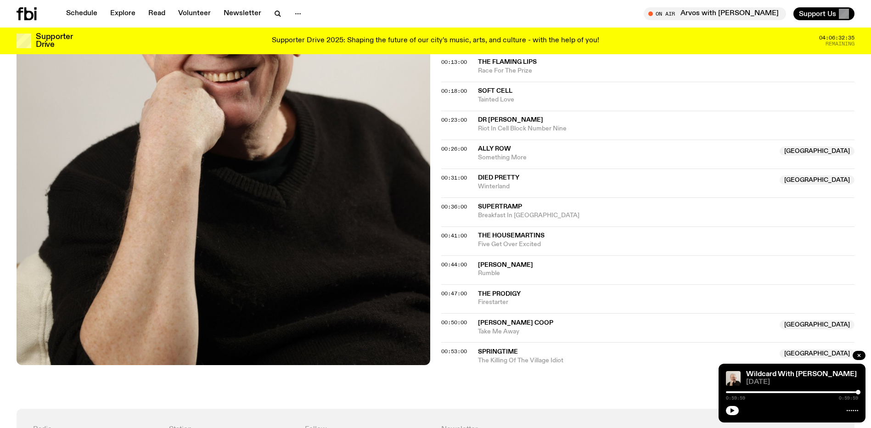 The image size is (871, 428). I want to click on span: Soft Cell, so click(495, 91).